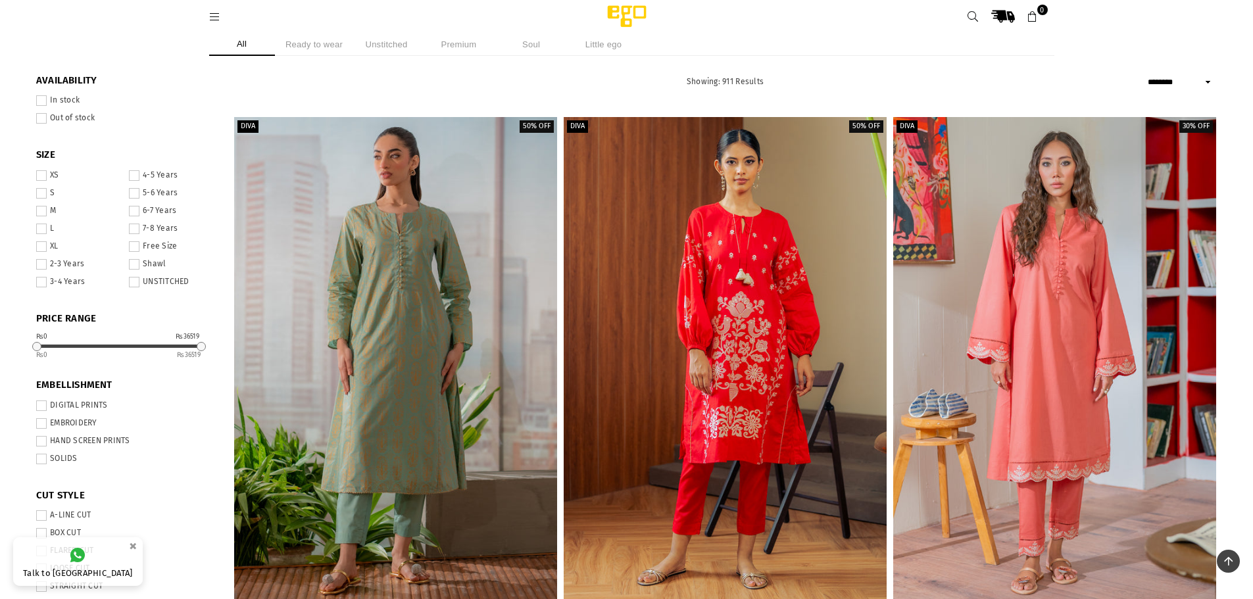  Describe the element at coordinates (78, 247) in the screenshot. I see `label: XL` at that location.